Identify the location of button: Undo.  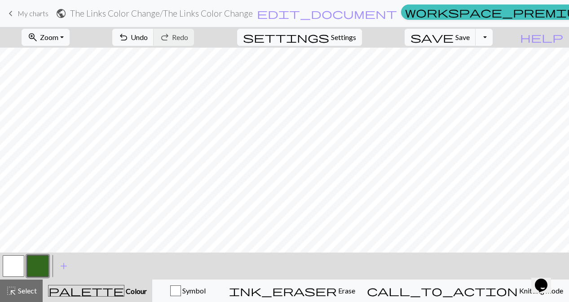
(133, 37).